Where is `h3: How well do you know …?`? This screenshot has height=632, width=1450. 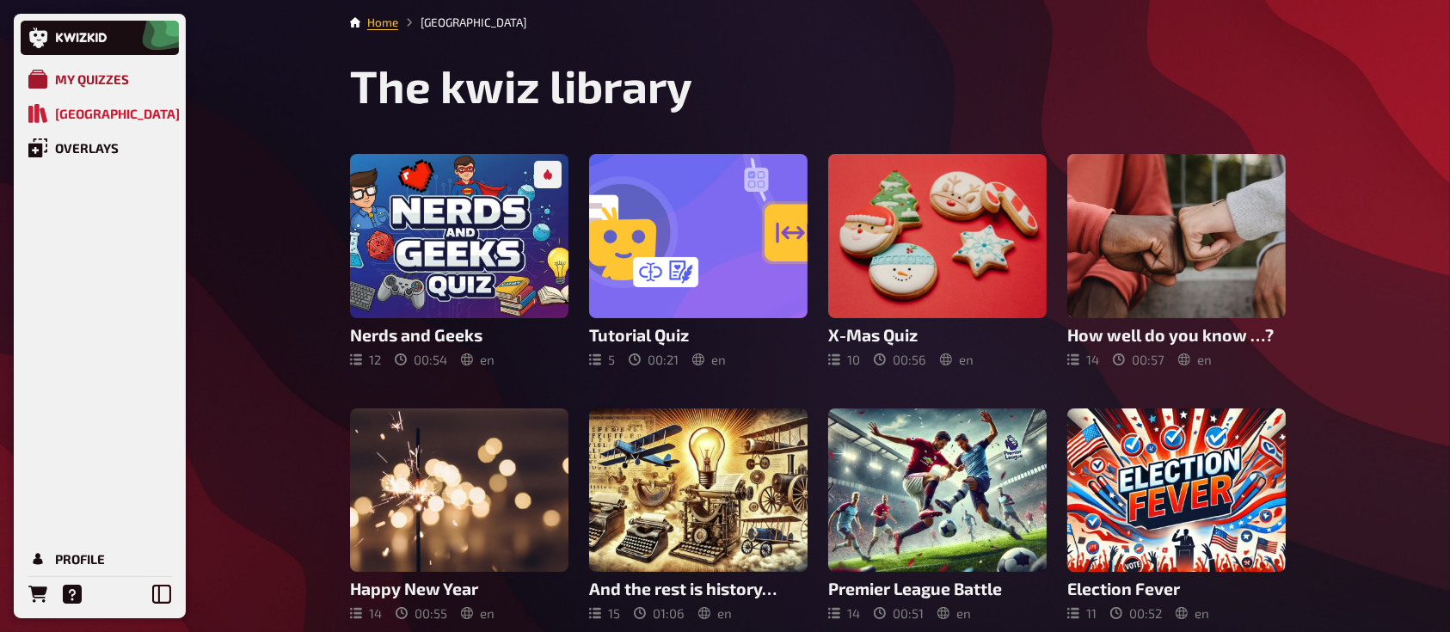
h3: How well do you know …? is located at coordinates (1177, 335).